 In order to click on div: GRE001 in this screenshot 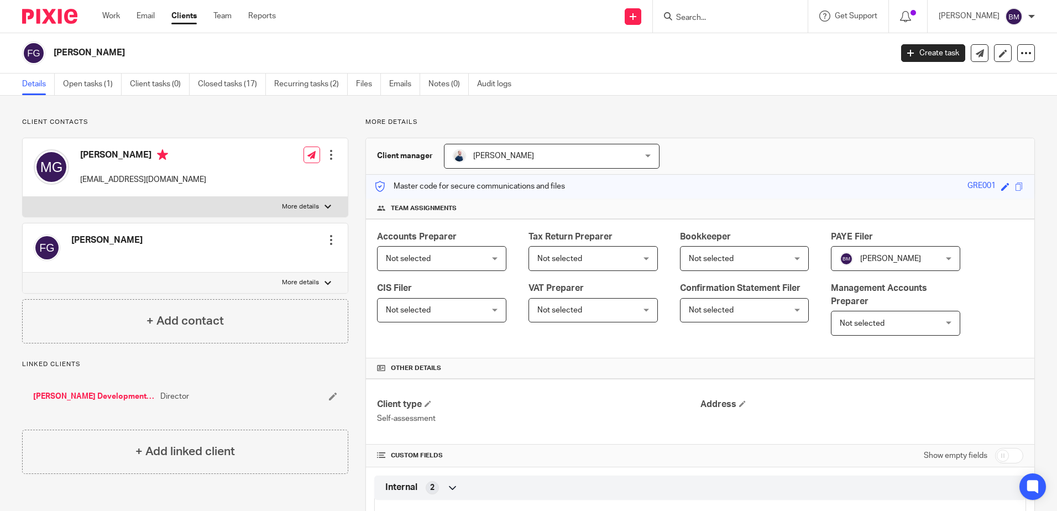, I will do `click(981, 186)`.